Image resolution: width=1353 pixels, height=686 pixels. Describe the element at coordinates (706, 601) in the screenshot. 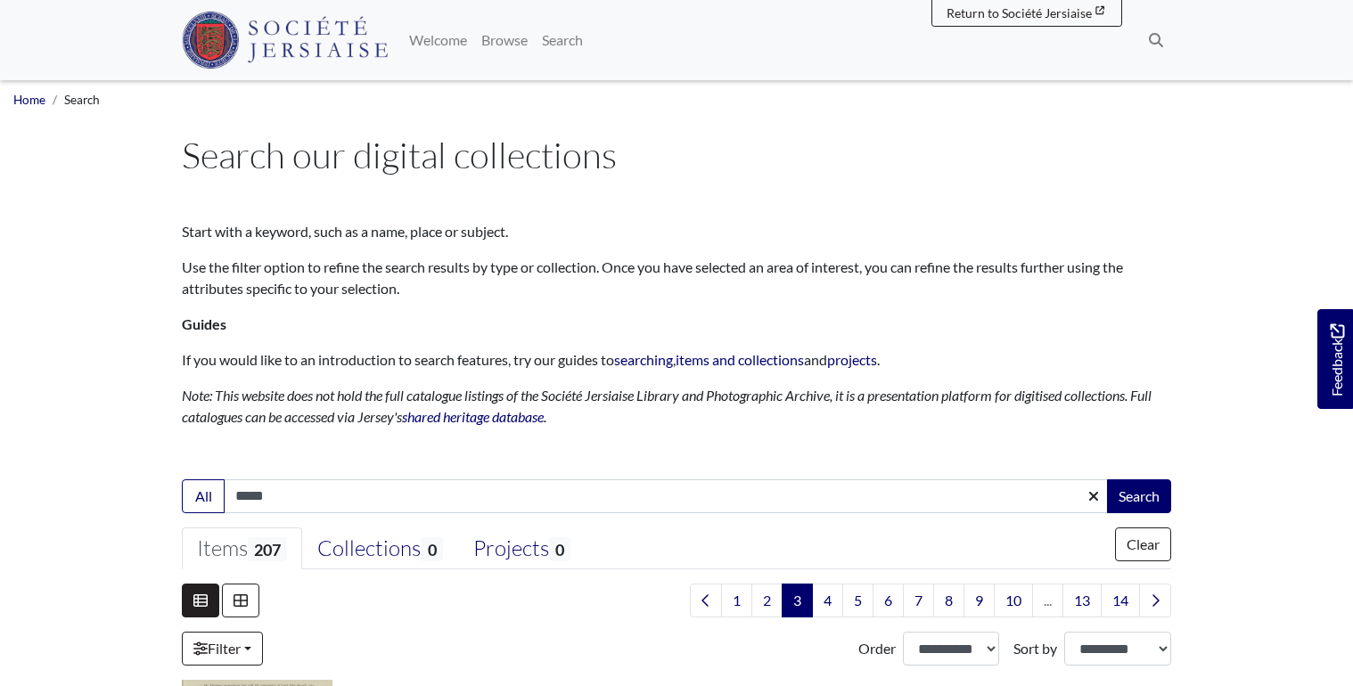

I see `a: Previous page` at that location.